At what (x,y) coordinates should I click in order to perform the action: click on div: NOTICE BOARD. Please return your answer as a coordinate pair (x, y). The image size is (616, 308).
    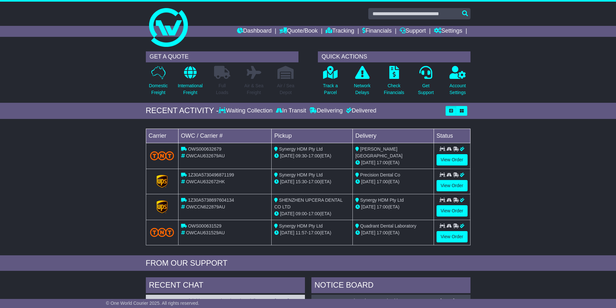
    Looking at the image, I should click on (391, 286).